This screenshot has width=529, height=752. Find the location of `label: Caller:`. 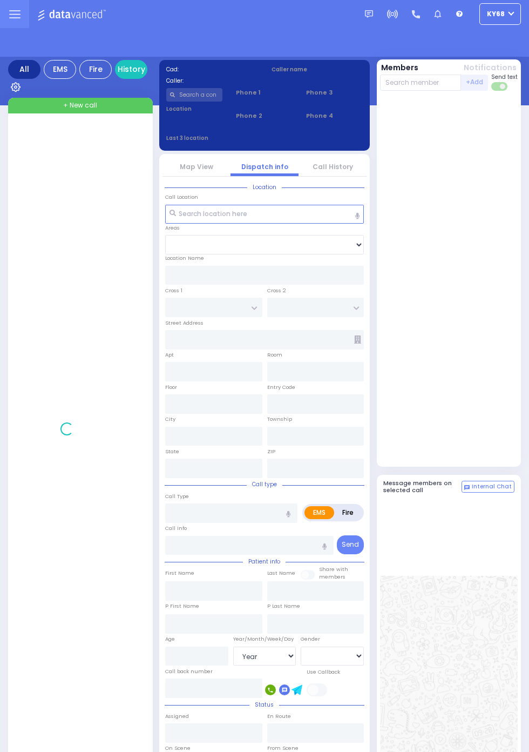

label: Caller: is located at coordinates (212, 80).